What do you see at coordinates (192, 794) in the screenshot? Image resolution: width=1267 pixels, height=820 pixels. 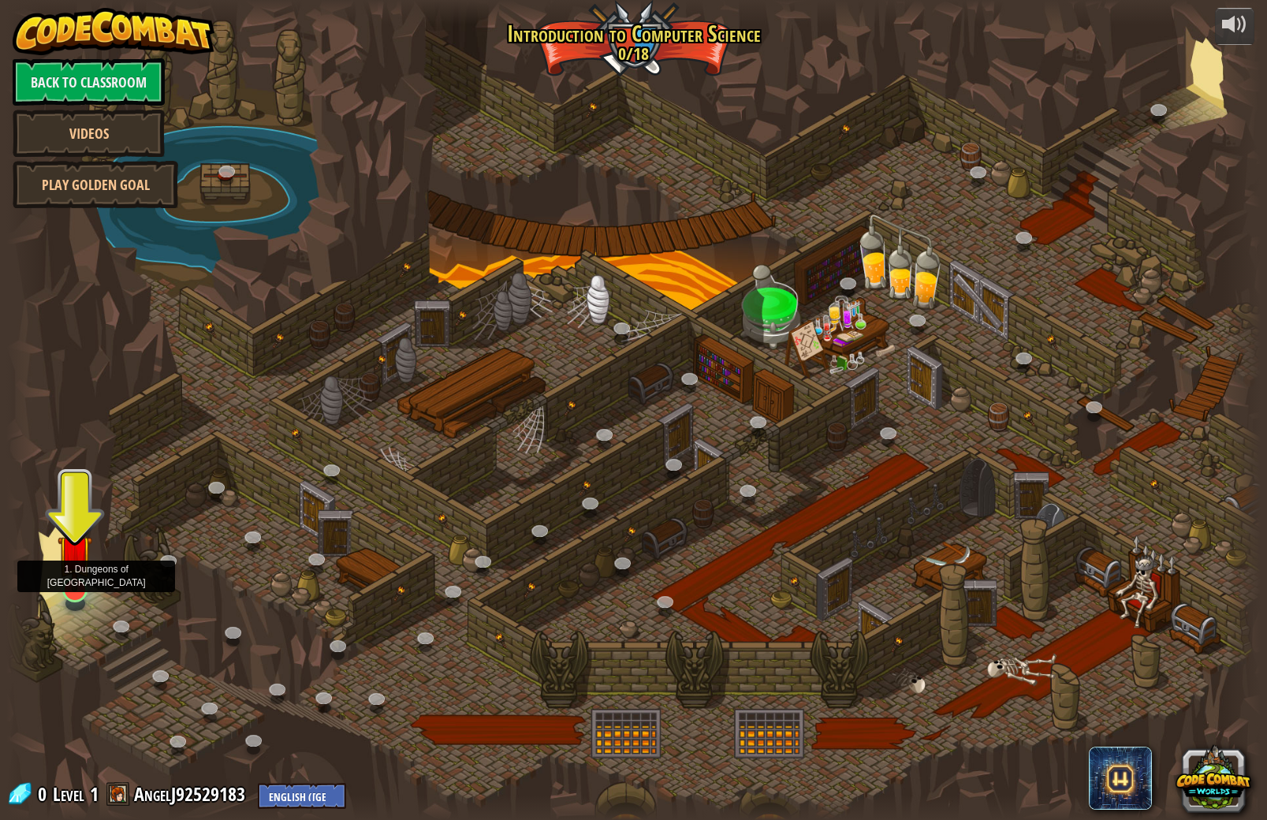 I see `a: AngelJ92529183` at bounding box center [192, 794].